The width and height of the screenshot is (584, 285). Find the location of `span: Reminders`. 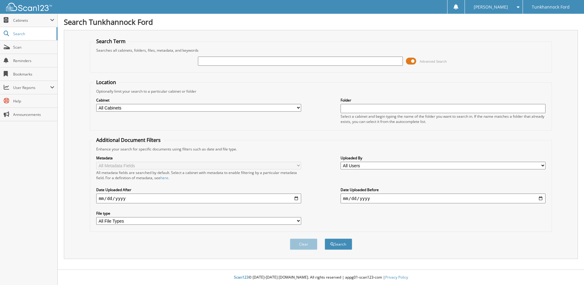

span: Reminders is located at coordinates (34, 60).